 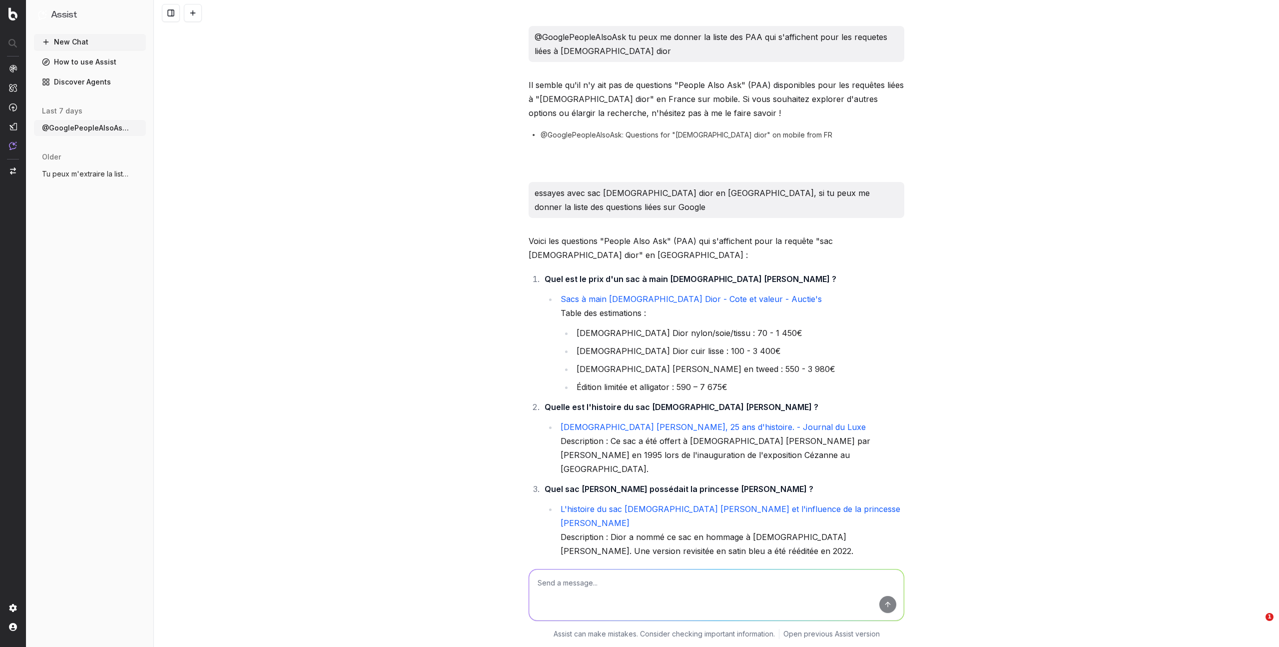 What do you see at coordinates (13, 68) in the screenshot?
I see `img: Analytics` at bounding box center [13, 68].